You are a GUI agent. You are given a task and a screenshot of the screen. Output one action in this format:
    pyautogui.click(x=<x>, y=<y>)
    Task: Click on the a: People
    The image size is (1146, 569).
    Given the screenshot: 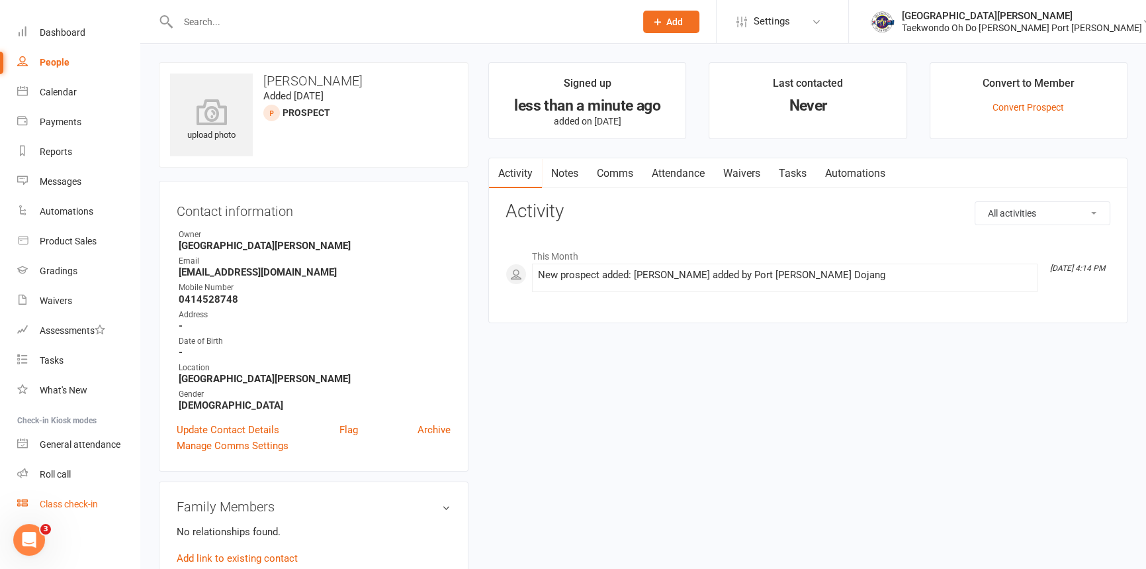 What is the action you would take?
    pyautogui.click(x=78, y=62)
    